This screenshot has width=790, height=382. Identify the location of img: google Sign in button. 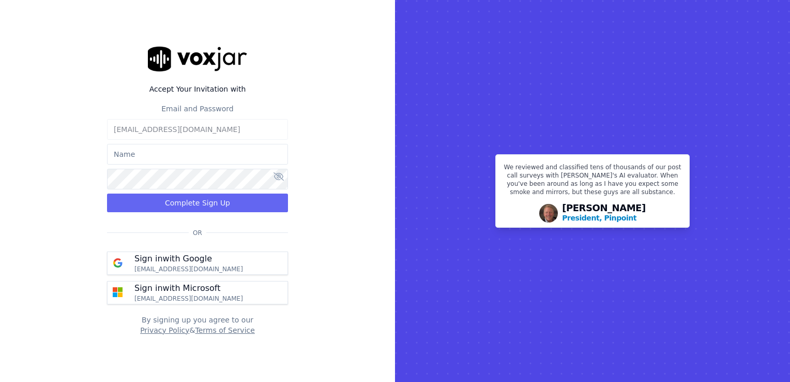
(118, 263).